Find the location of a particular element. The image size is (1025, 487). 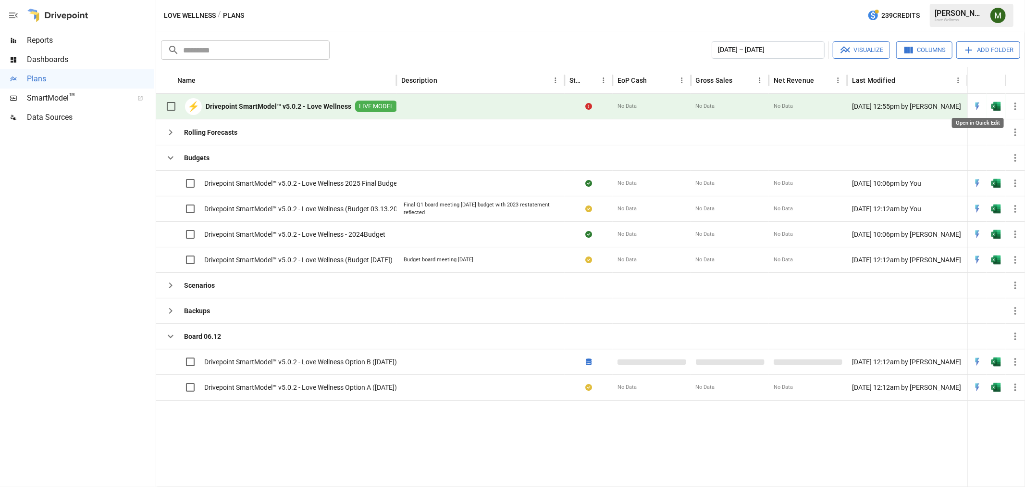

div: EoP Cash is located at coordinates (632, 80).